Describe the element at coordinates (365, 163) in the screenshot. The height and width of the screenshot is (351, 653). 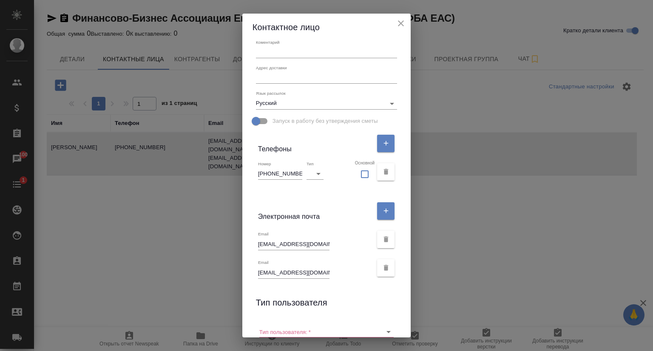
I see `p: Основной` at that location.